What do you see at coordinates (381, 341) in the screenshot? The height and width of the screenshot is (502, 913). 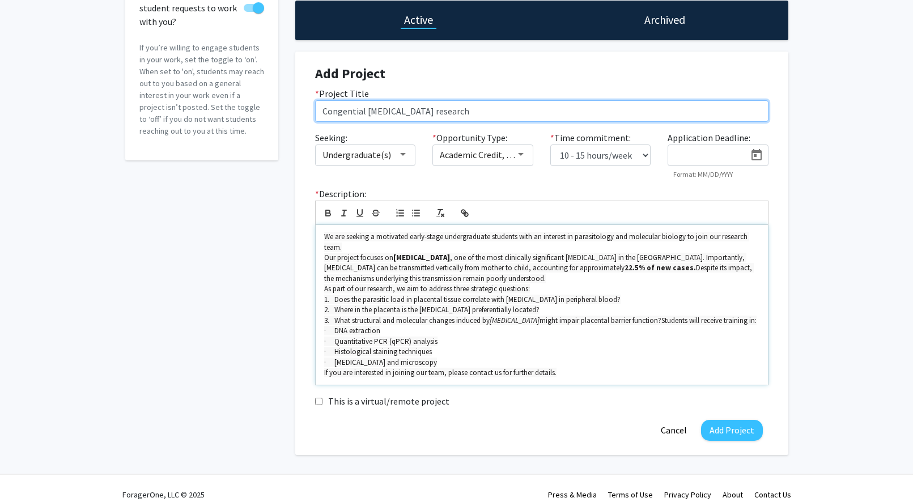 I see `span: · Quantitative PCR (qPCR) analysis` at bounding box center [381, 341].